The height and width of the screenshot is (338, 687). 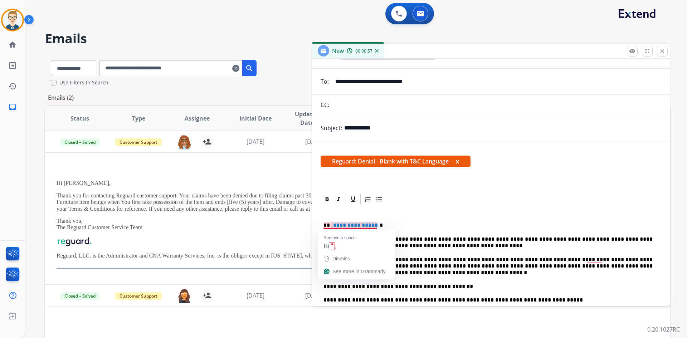 I want to click on h2: Emails, so click(x=358, y=39).